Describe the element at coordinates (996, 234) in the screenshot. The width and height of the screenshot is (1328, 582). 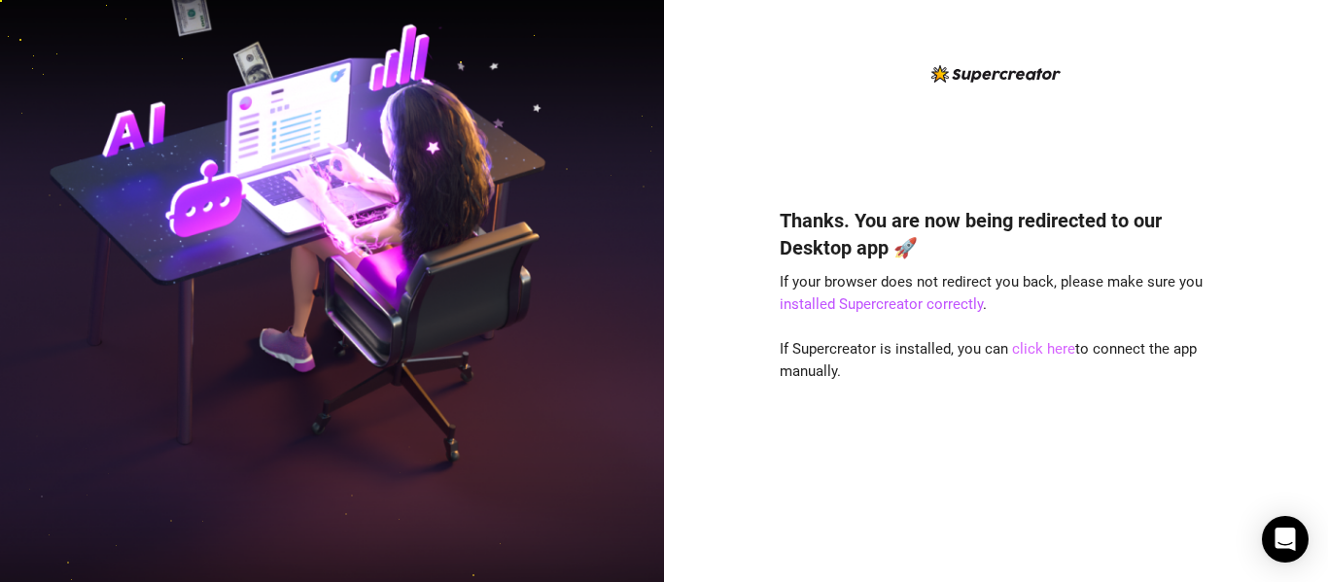
I see `h4: Thanks. You are now being redirected to our Desktop app 🚀` at that location.